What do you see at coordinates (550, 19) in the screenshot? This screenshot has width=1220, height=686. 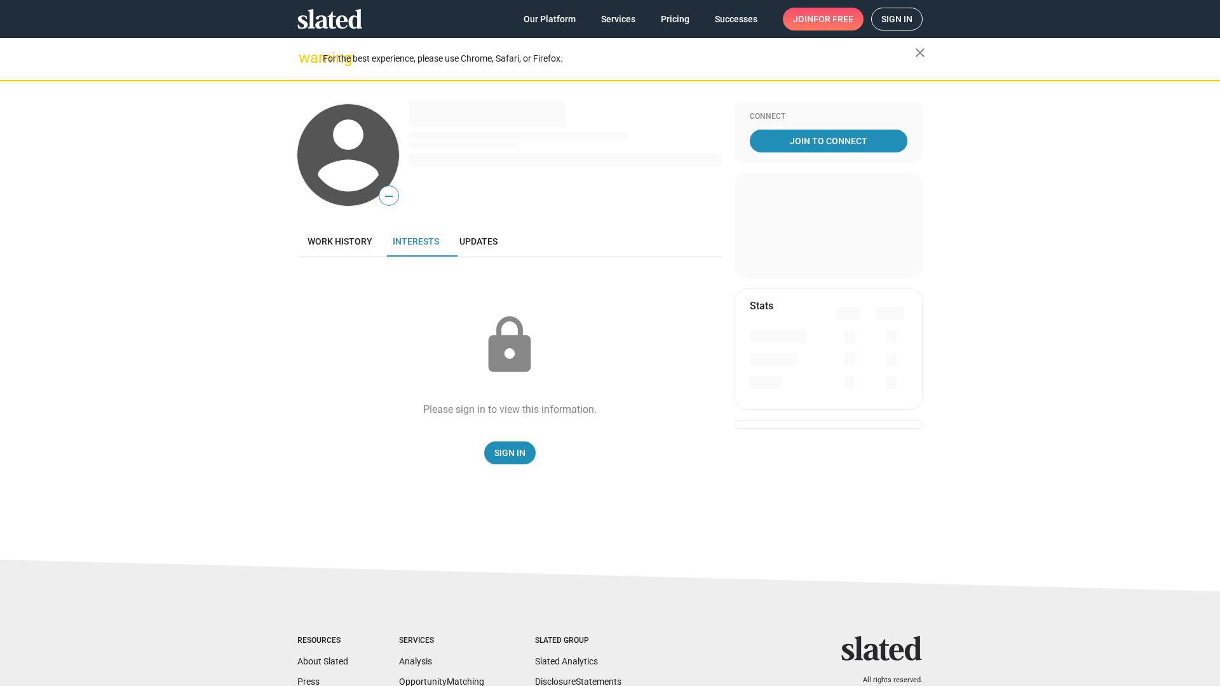 I see `a: Our Platform` at bounding box center [550, 19].